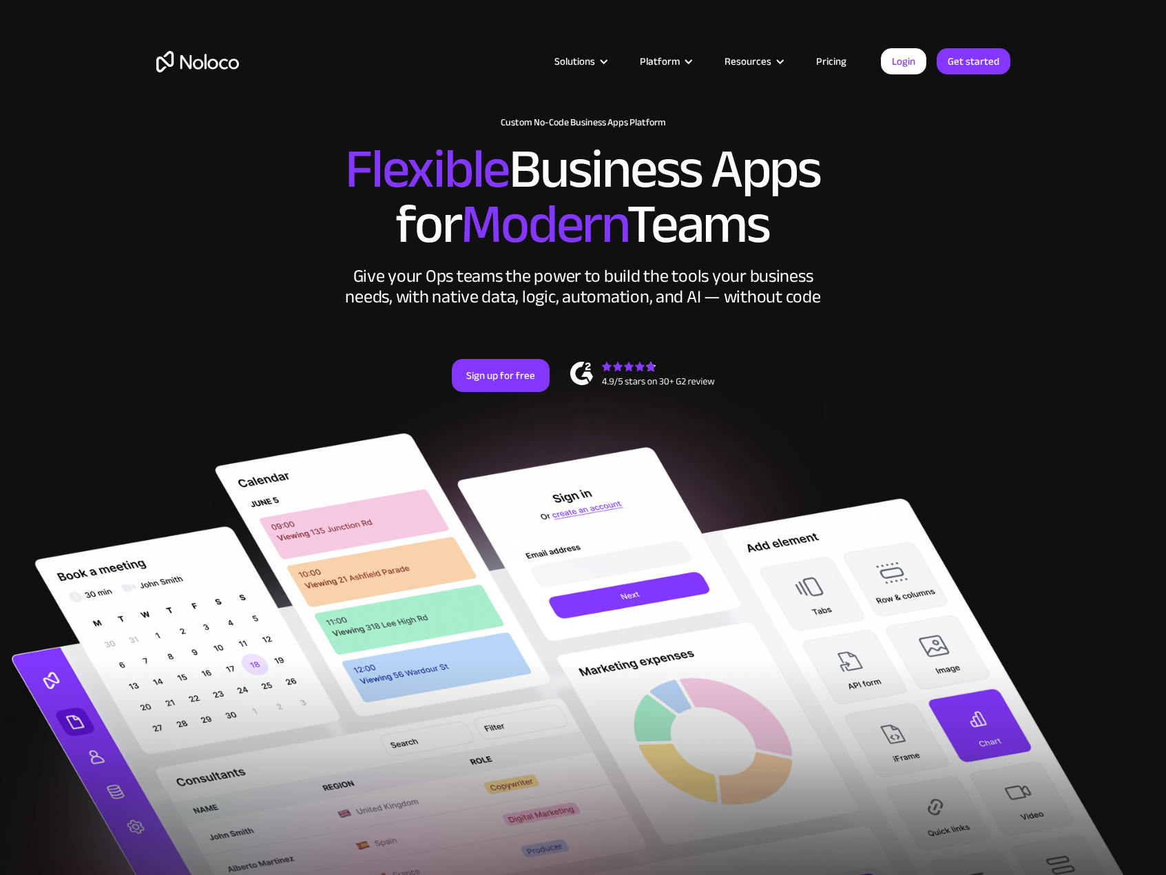 This screenshot has height=875, width=1166. I want to click on span: Modern, so click(544, 224).